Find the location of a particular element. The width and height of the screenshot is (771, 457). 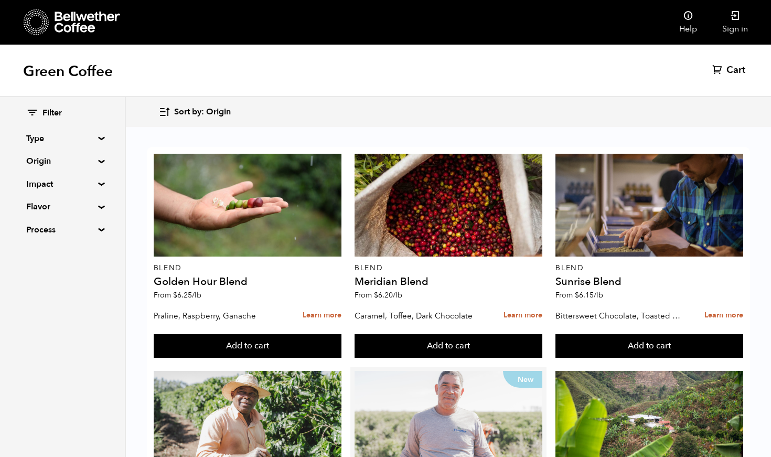

h4: Sunrise Blend is located at coordinates (649, 282).